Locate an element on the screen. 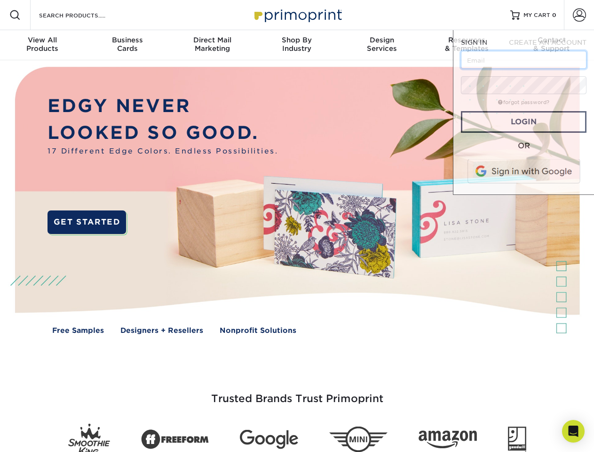 This screenshot has height=452, width=594. span: Direct Mail is located at coordinates (212, 40).